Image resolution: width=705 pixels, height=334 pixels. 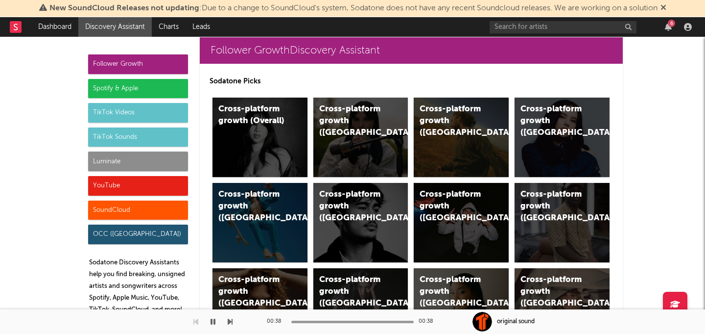 What do you see at coordinates (138, 210) in the screenshot?
I see `div: SoundCloud` at bounding box center [138, 210].